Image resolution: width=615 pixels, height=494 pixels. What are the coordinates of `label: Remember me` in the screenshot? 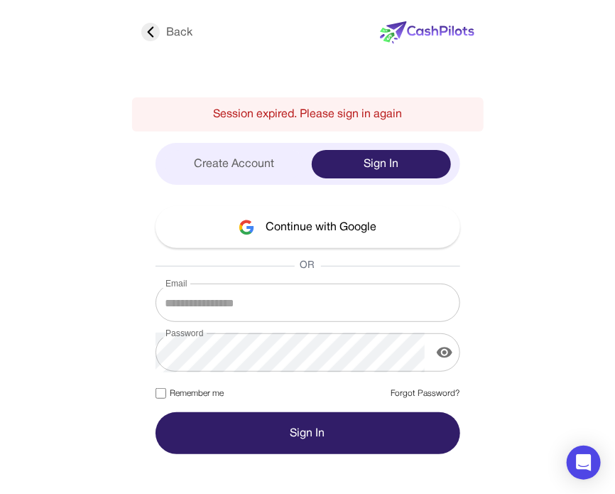 It's located at (190, 393).